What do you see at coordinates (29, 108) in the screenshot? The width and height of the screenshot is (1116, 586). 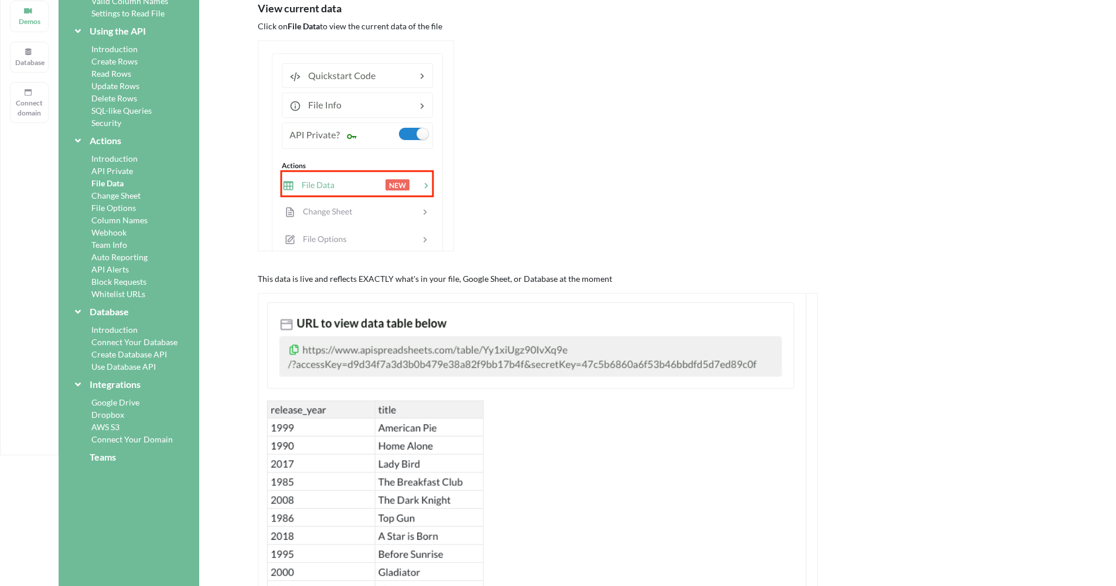 I see `p: Connect domain` at bounding box center [29, 108].